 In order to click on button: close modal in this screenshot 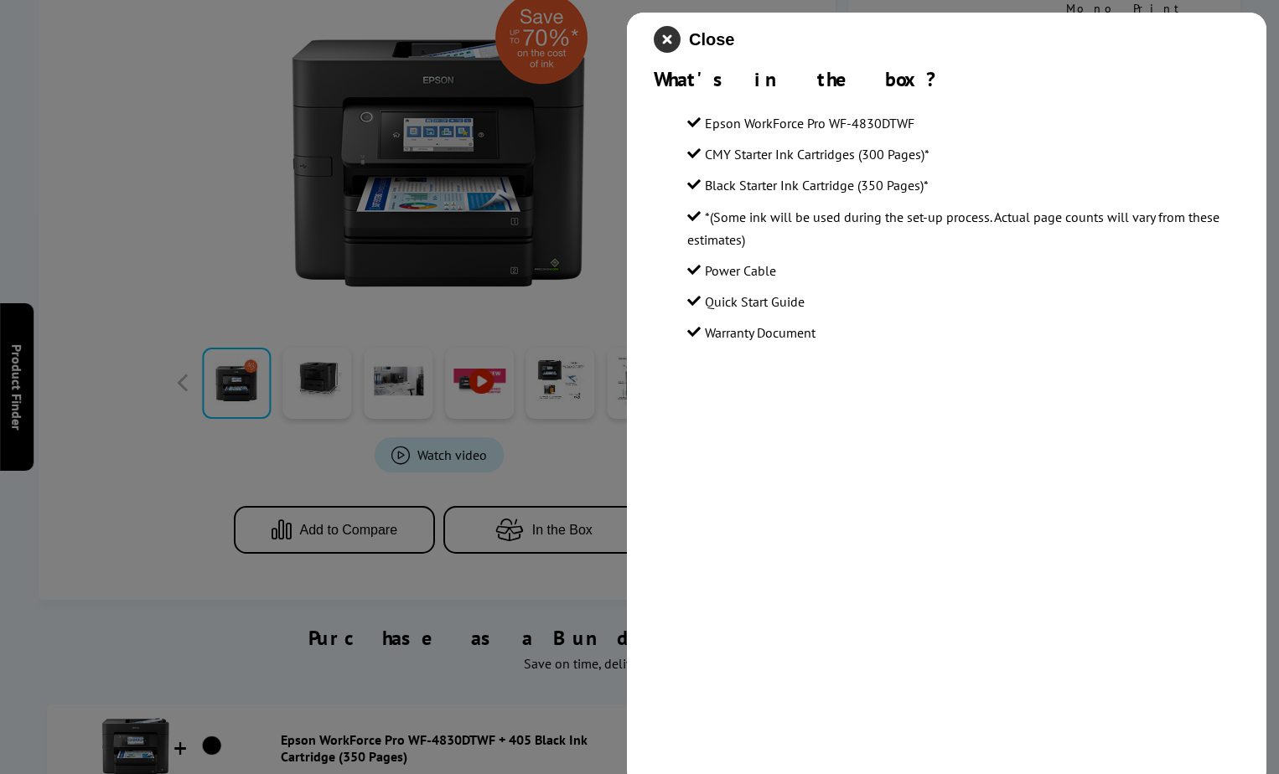, I will do `click(694, 39)`.